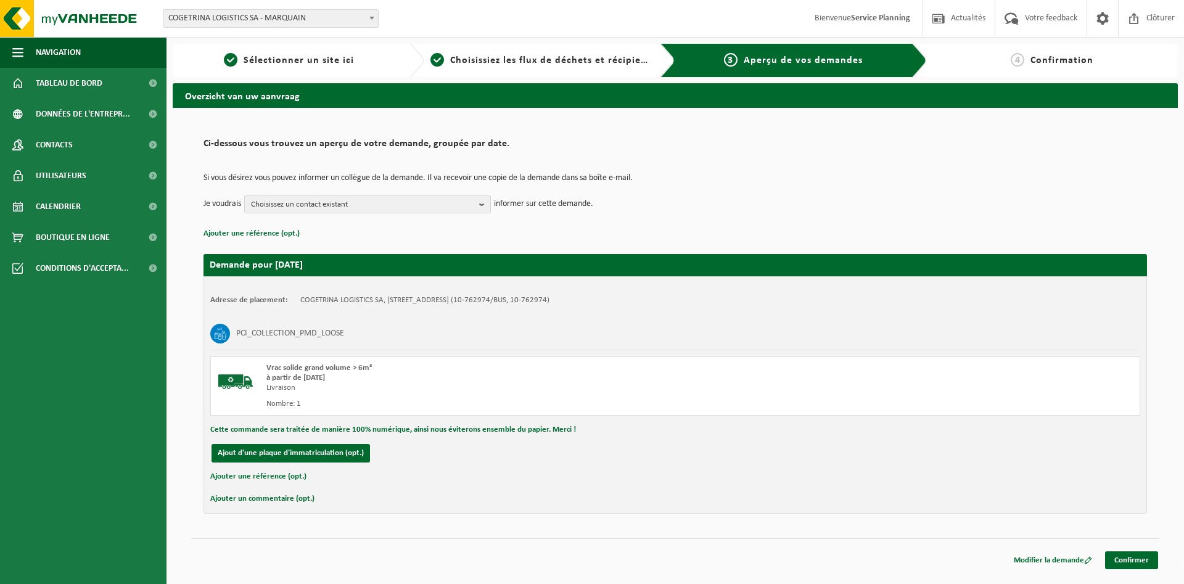 The width and height of the screenshot is (1184, 584). What do you see at coordinates (675, 147) in the screenshot?
I see `h2: Ci-dessous vous trouvez un aperçu de votre demande, groupée par date.` at bounding box center [675, 147].